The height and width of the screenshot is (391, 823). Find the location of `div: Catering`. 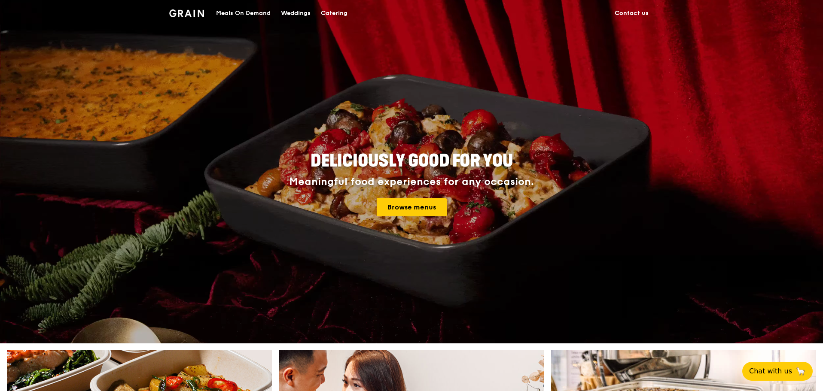

div: Catering is located at coordinates (334, 13).